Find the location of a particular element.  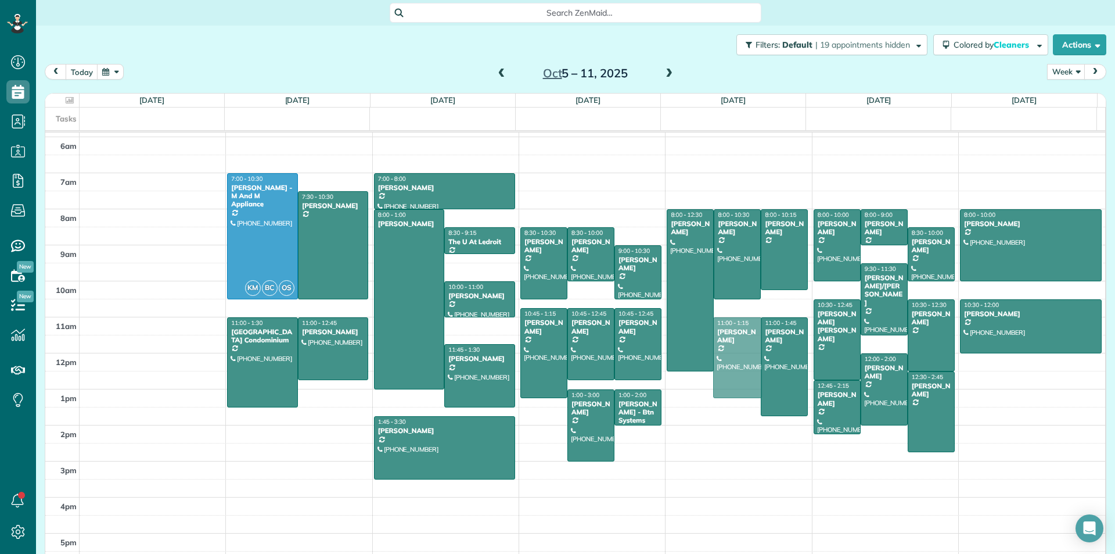

span: 7:00 - 10:30 is located at coordinates (247, 178).